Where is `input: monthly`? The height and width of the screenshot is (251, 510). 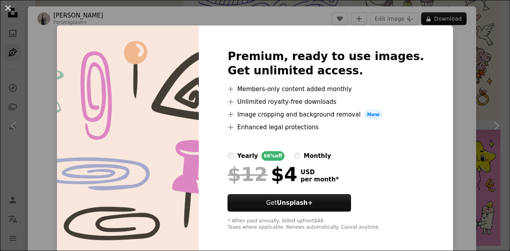
input: monthly is located at coordinates (297, 156).